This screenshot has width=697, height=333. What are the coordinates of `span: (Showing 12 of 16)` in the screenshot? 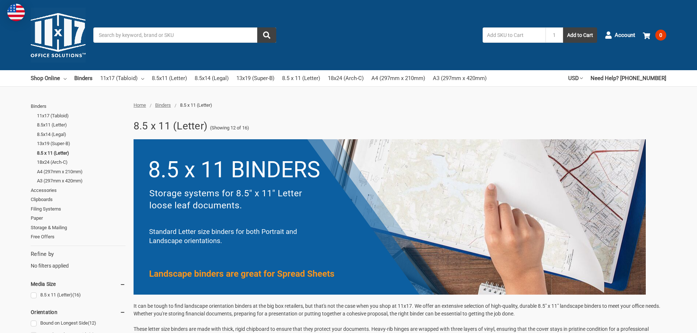 It's located at (229, 128).